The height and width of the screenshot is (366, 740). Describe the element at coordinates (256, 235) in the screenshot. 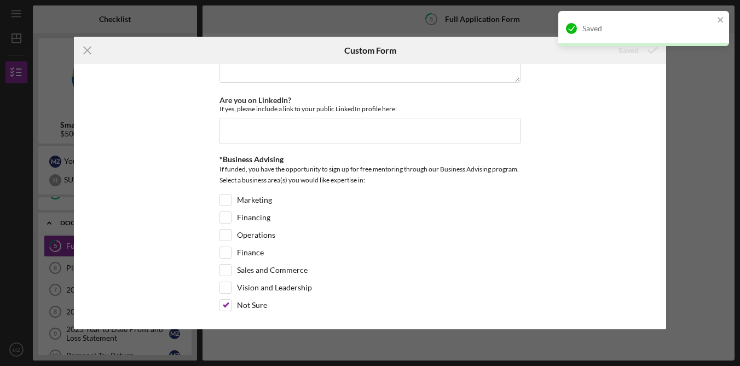

I see `label: Operations` at that location.